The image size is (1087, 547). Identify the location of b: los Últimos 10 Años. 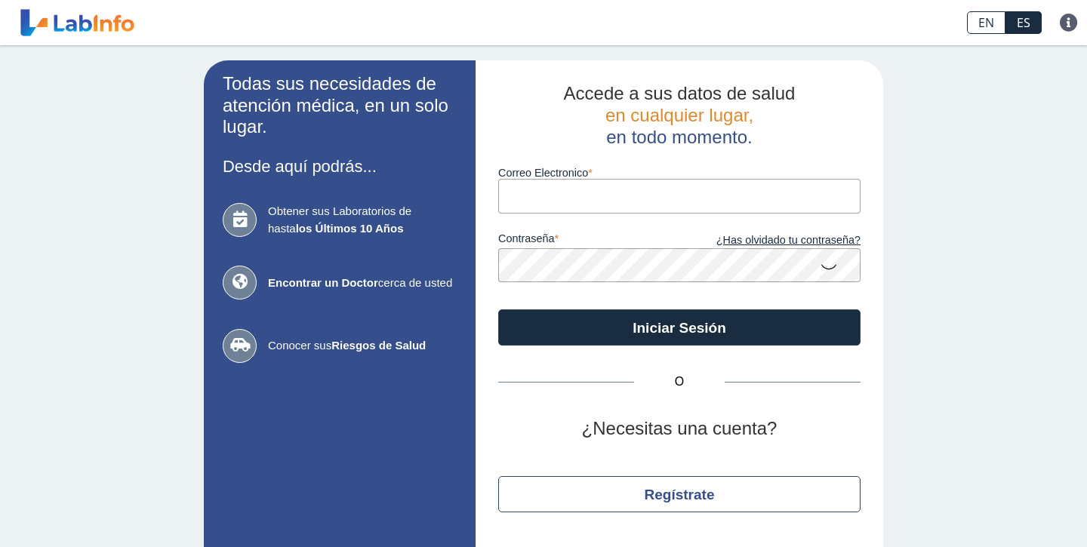
(349, 228).